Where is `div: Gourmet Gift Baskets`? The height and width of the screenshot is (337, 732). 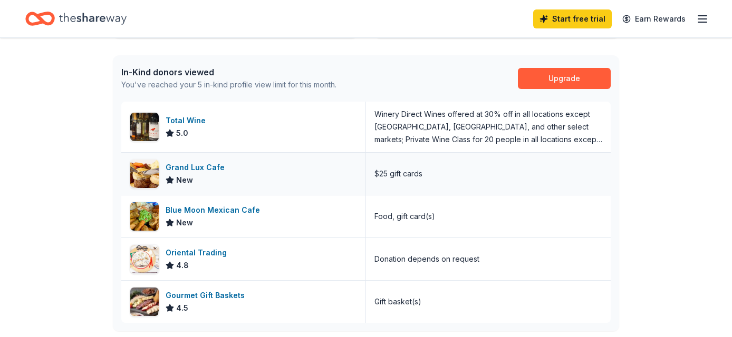 div: Gourmet Gift Baskets is located at coordinates (207, 296).